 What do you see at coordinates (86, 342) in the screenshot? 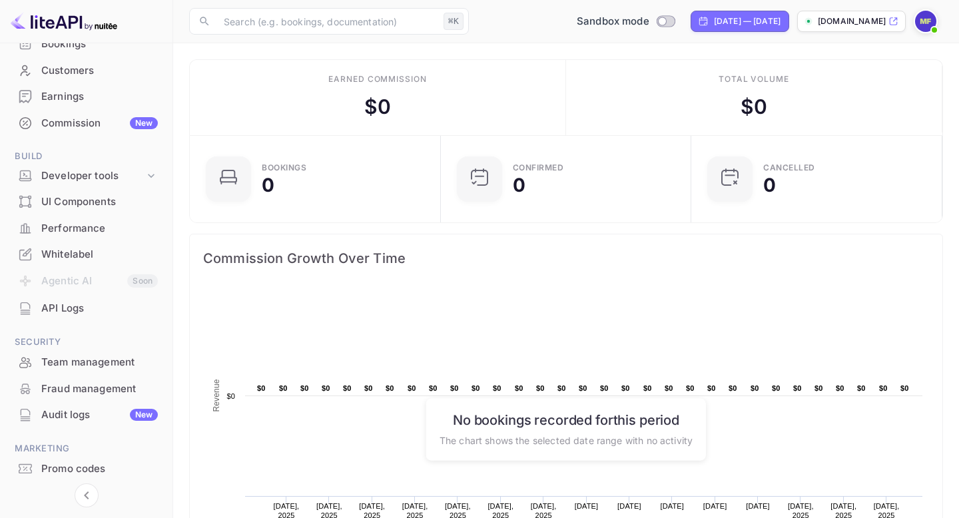
I see `span: Security` at bounding box center [86, 342].